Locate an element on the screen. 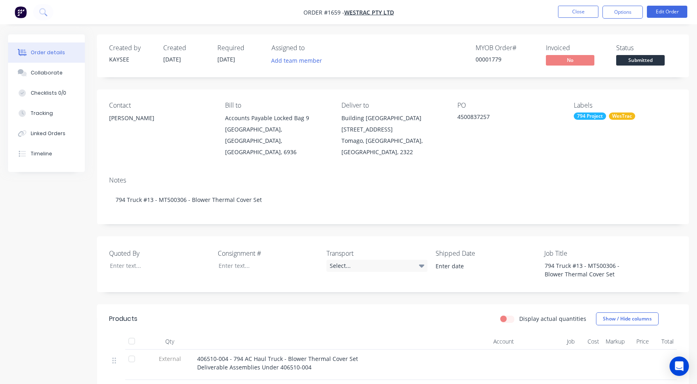 This screenshot has height=384, width=697. span: WesTrac Pty Ltd is located at coordinates (369, 12).